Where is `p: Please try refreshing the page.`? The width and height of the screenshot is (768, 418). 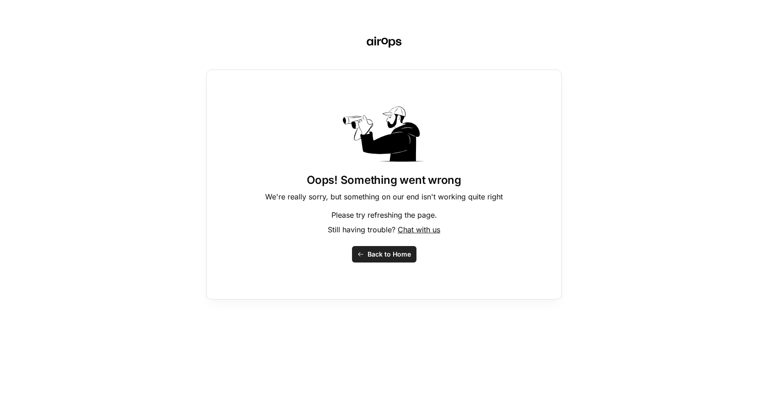 p: Please try refreshing the page. is located at coordinates (384, 215).